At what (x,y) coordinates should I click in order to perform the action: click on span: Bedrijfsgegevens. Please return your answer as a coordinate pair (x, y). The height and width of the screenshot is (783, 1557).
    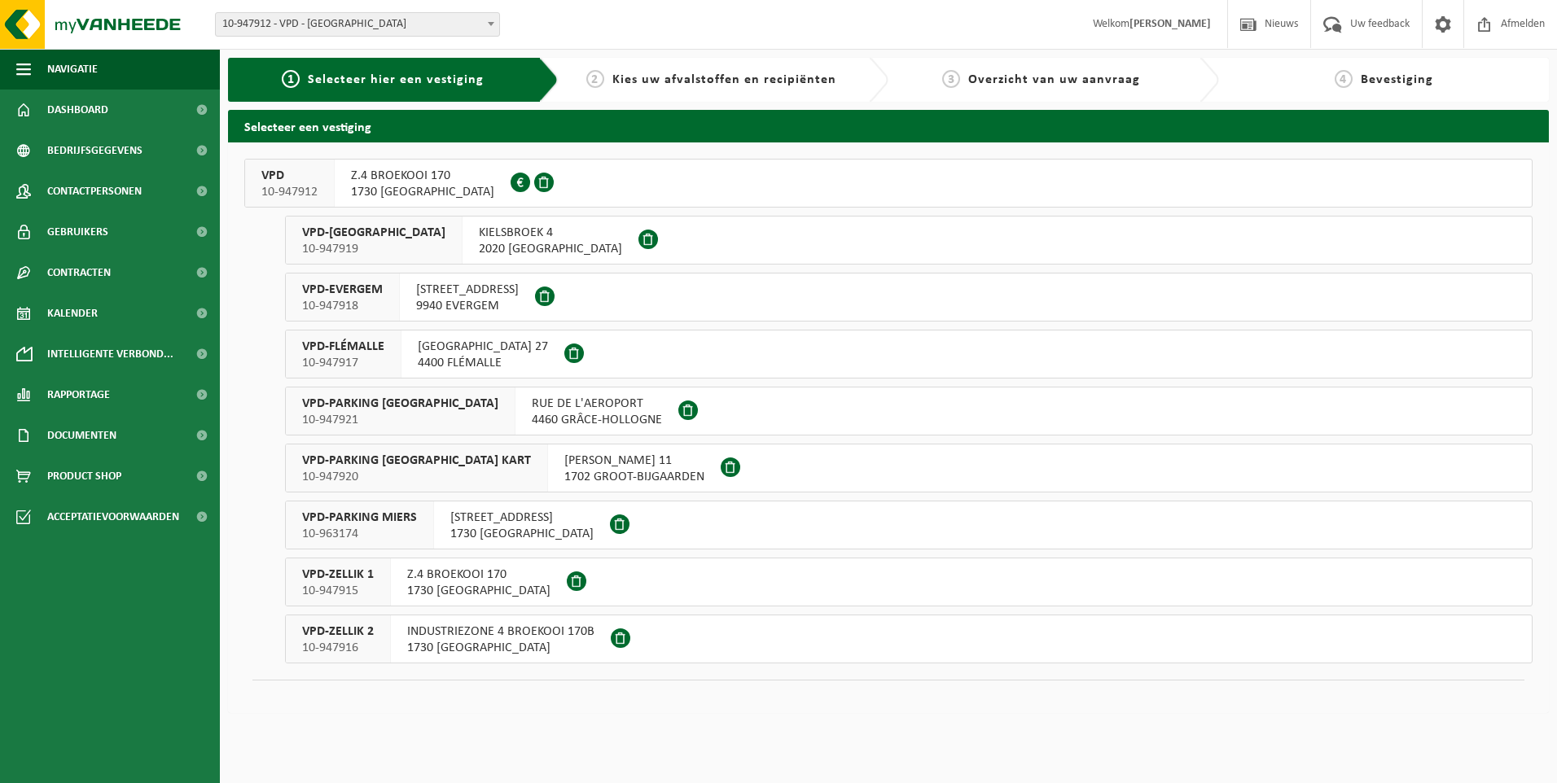
    Looking at the image, I should click on (94, 151).